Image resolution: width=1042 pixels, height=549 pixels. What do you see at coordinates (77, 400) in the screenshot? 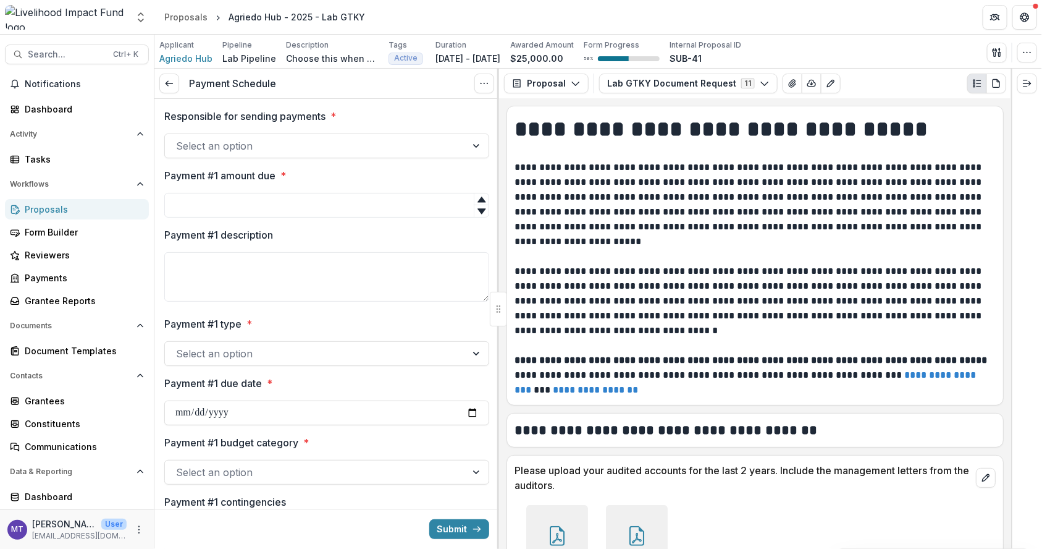
I see `a: Grantees` at bounding box center [77, 400].